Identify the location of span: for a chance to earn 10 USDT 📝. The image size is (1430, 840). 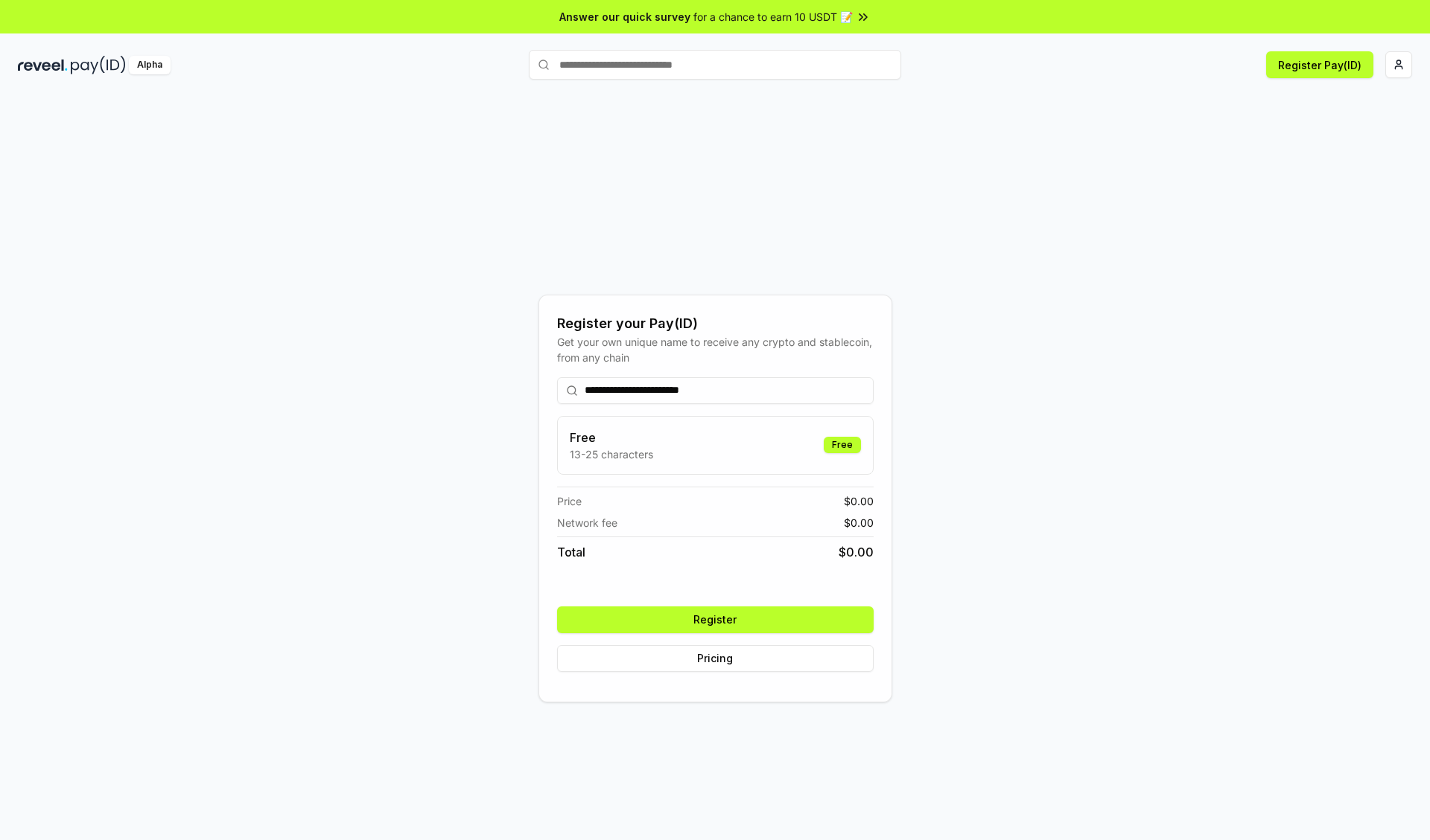
(773, 16).